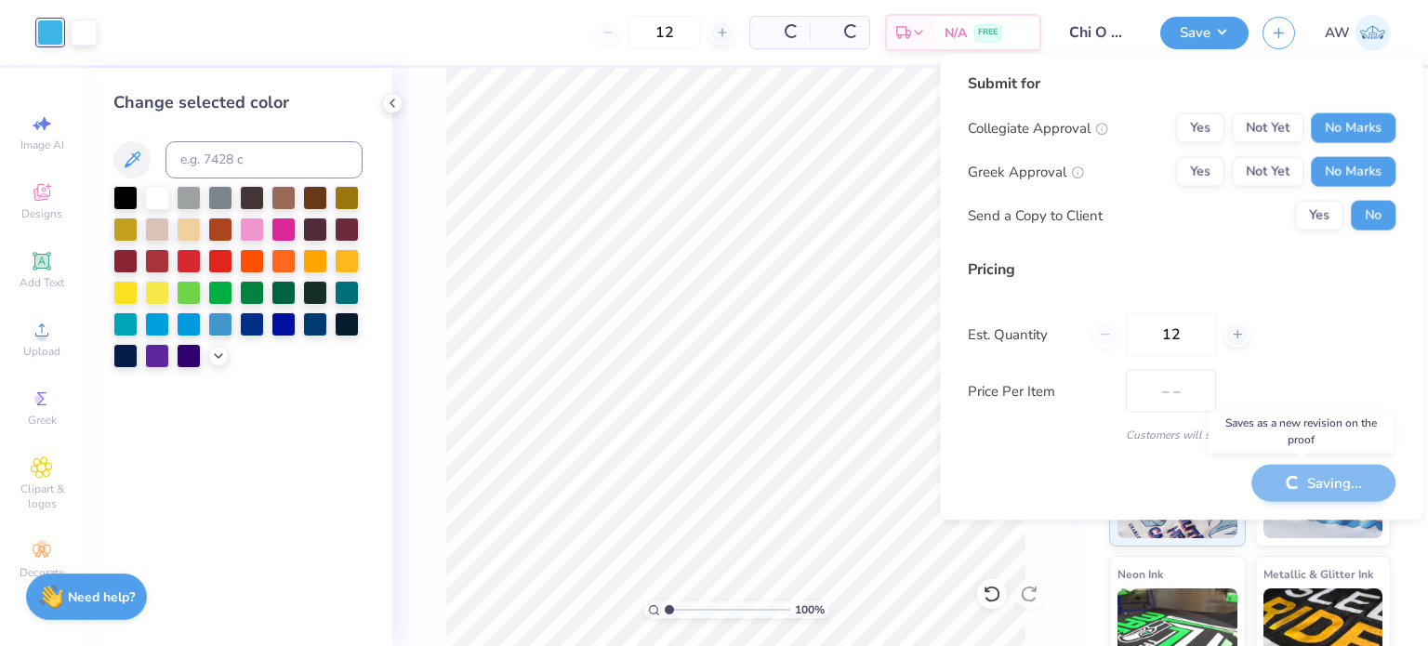 The width and height of the screenshot is (1428, 646). I want to click on span: Neon Ink, so click(1140, 573).